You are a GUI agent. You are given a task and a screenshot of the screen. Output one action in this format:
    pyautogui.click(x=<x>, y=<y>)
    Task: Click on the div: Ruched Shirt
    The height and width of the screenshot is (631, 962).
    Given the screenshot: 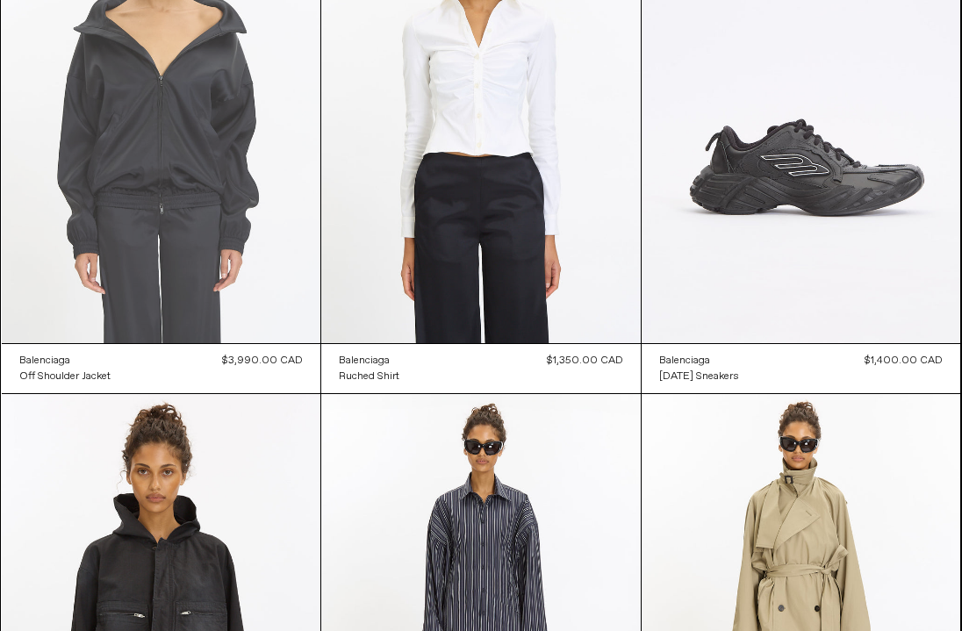 What is the action you would take?
    pyautogui.click(x=369, y=377)
    